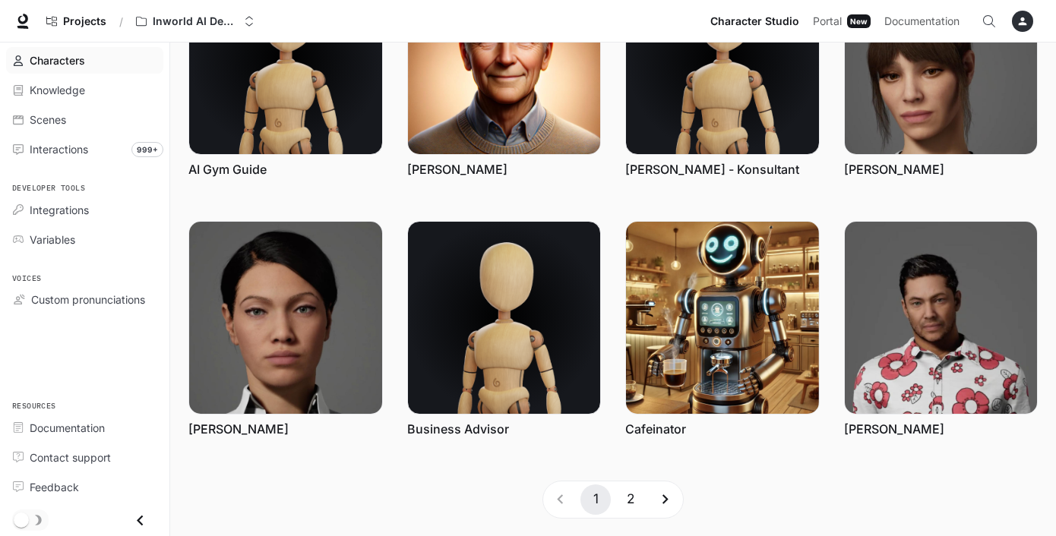 Image resolution: width=1056 pixels, height=536 pixels. I want to click on span: Feedback, so click(54, 487).